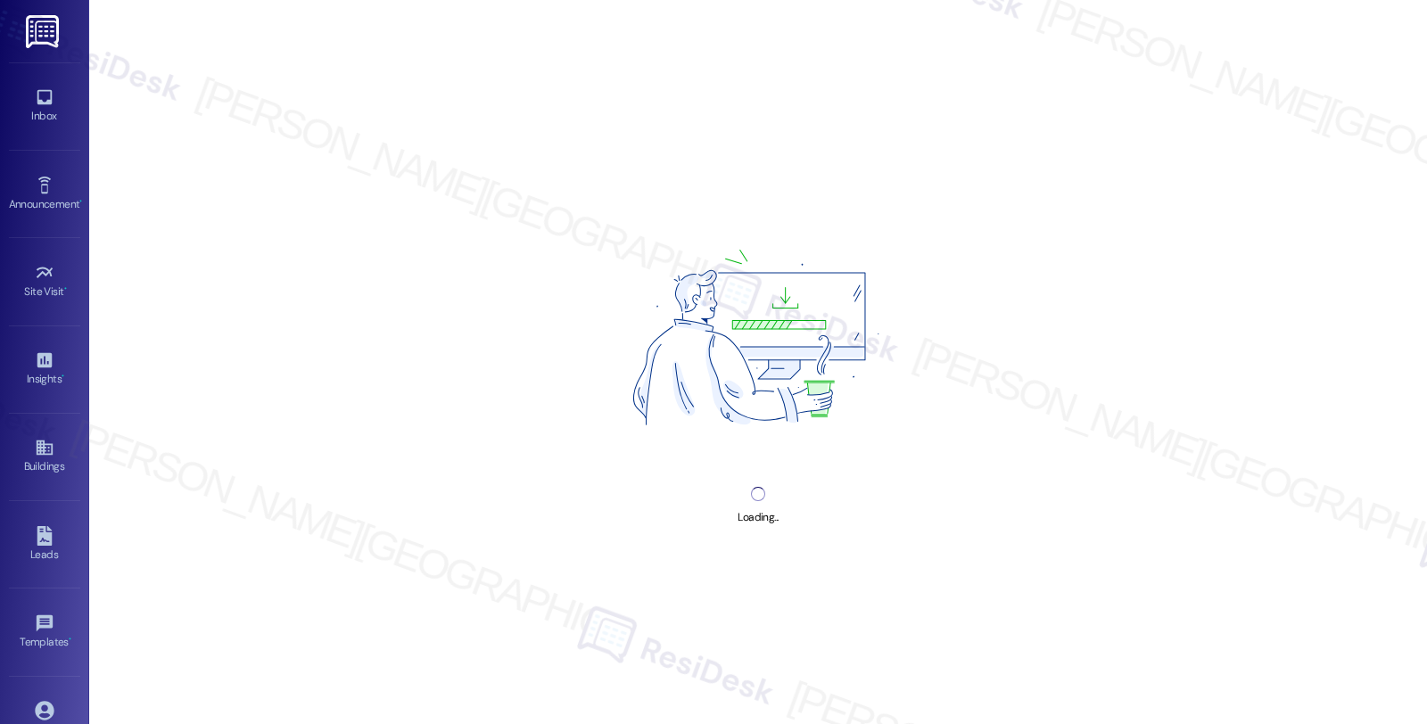 Image resolution: width=1427 pixels, height=724 pixels. What do you see at coordinates (45, 106) in the screenshot?
I see `a: Inbox` at bounding box center [45, 106].